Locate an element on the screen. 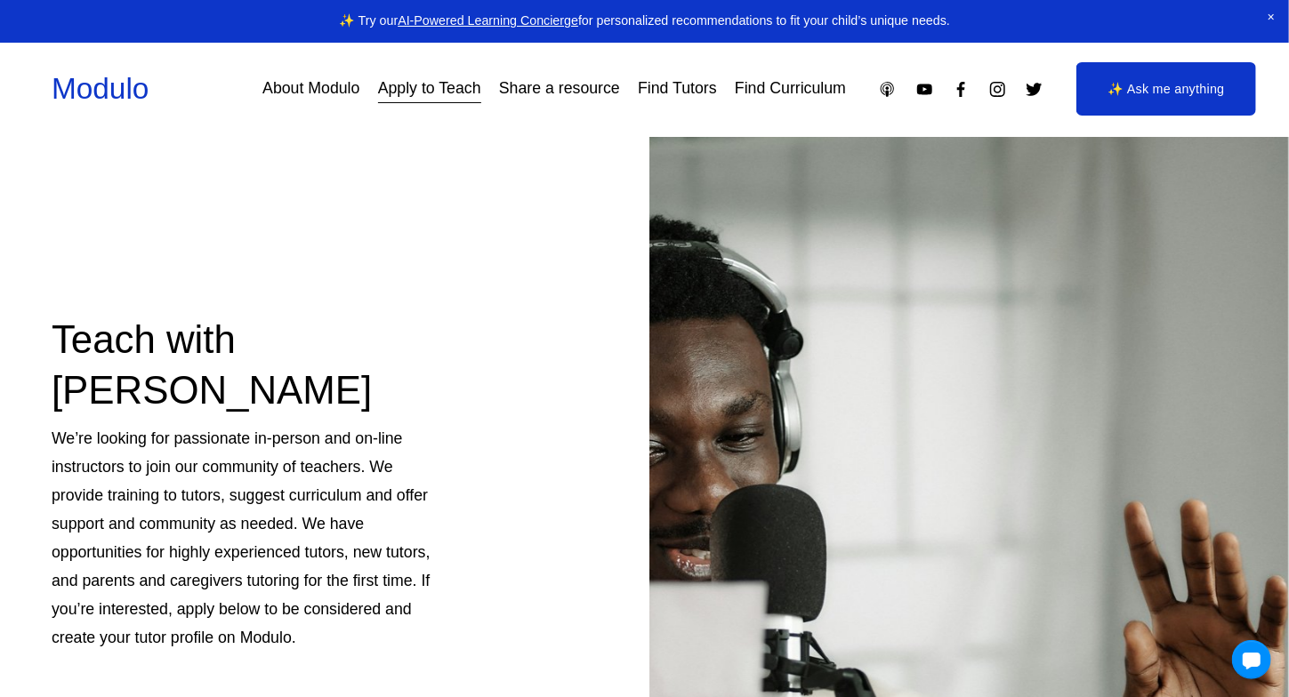  a: ✨ Ask me anything is located at coordinates (1166, 89).